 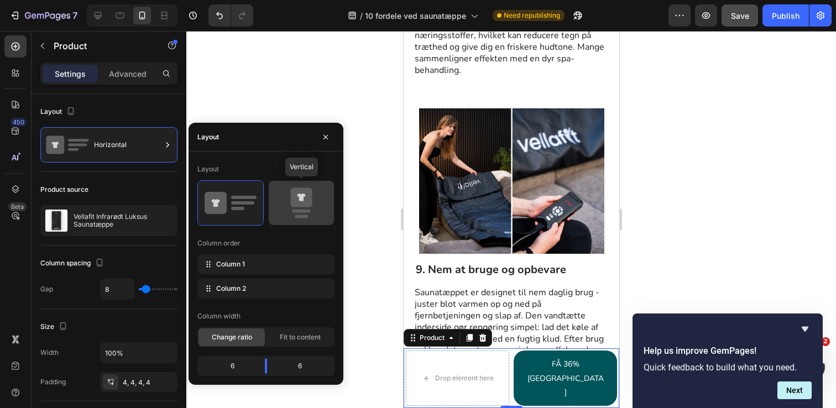 What do you see at coordinates (64, 190) in the screenshot?
I see `div: Product source` at bounding box center [64, 190].